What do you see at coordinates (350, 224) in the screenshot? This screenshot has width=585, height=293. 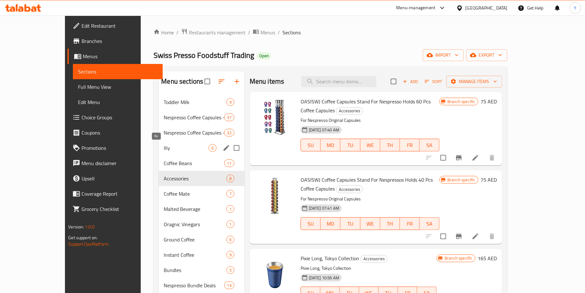 I see `span: TU` at bounding box center [350, 224].